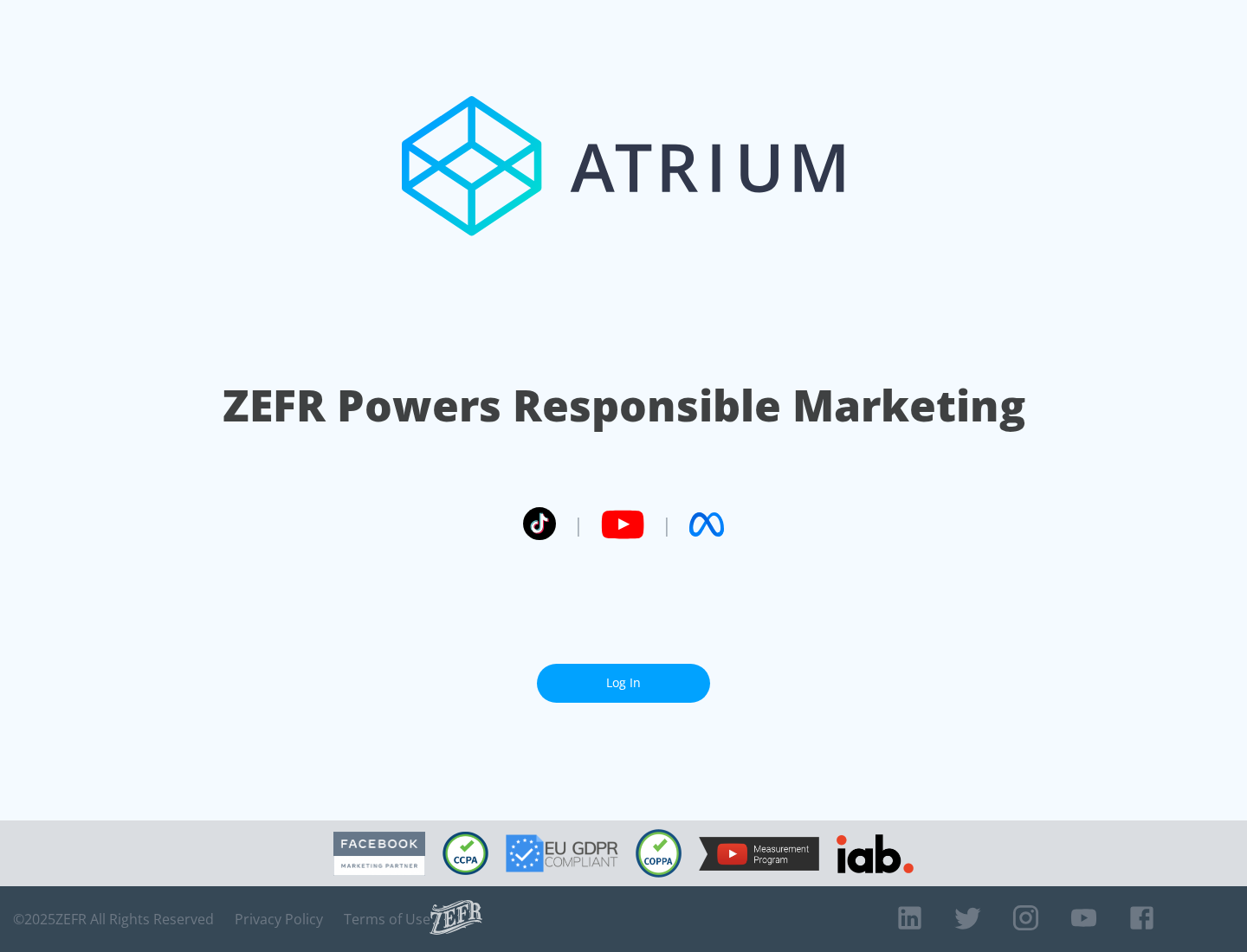 The height and width of the screenshot is (952, 1247). Describe the element at coordinates (279, 919) in the screenshot. I see `a: Privacy Policy` at that location.